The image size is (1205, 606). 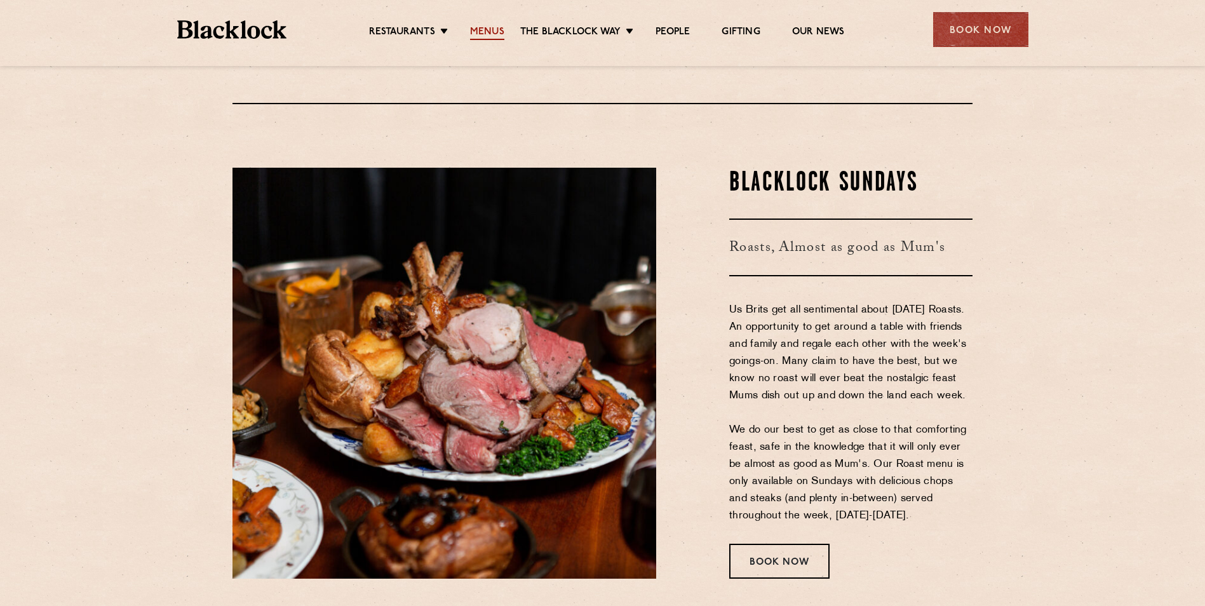 What do you see at coordinates (672, 33) in the screenshot?
I see `a: People` at bounding box center [672, 33].